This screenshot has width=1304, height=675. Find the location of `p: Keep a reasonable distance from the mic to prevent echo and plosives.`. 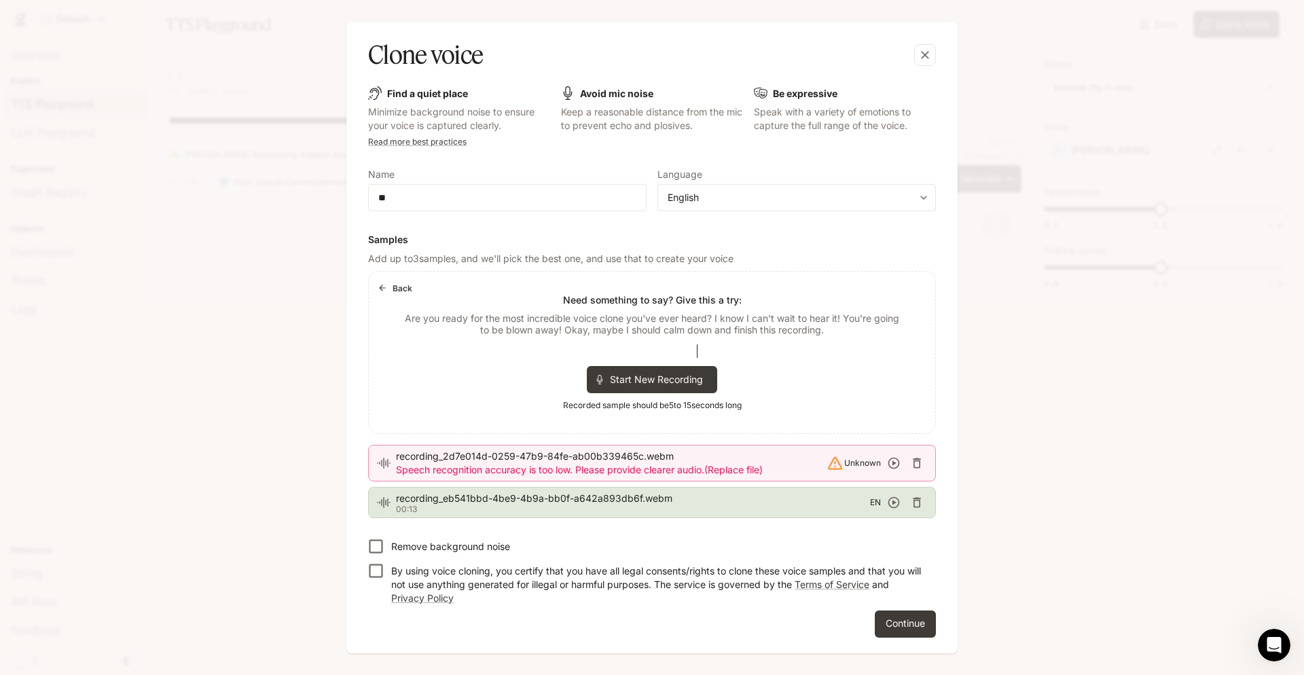

p: Keep a reasonable distance from the mic to prevent echo and plosives. is located at coordinates (652, 119).